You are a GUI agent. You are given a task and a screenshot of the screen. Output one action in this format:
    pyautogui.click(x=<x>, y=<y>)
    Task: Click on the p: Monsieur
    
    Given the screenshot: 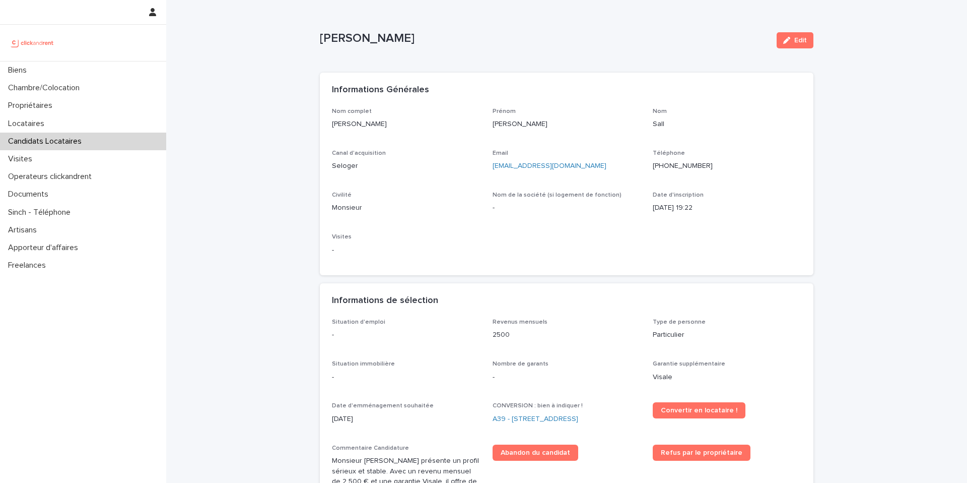 What is the action you would take?
    pyautogui.click(x=406, y=208)
    